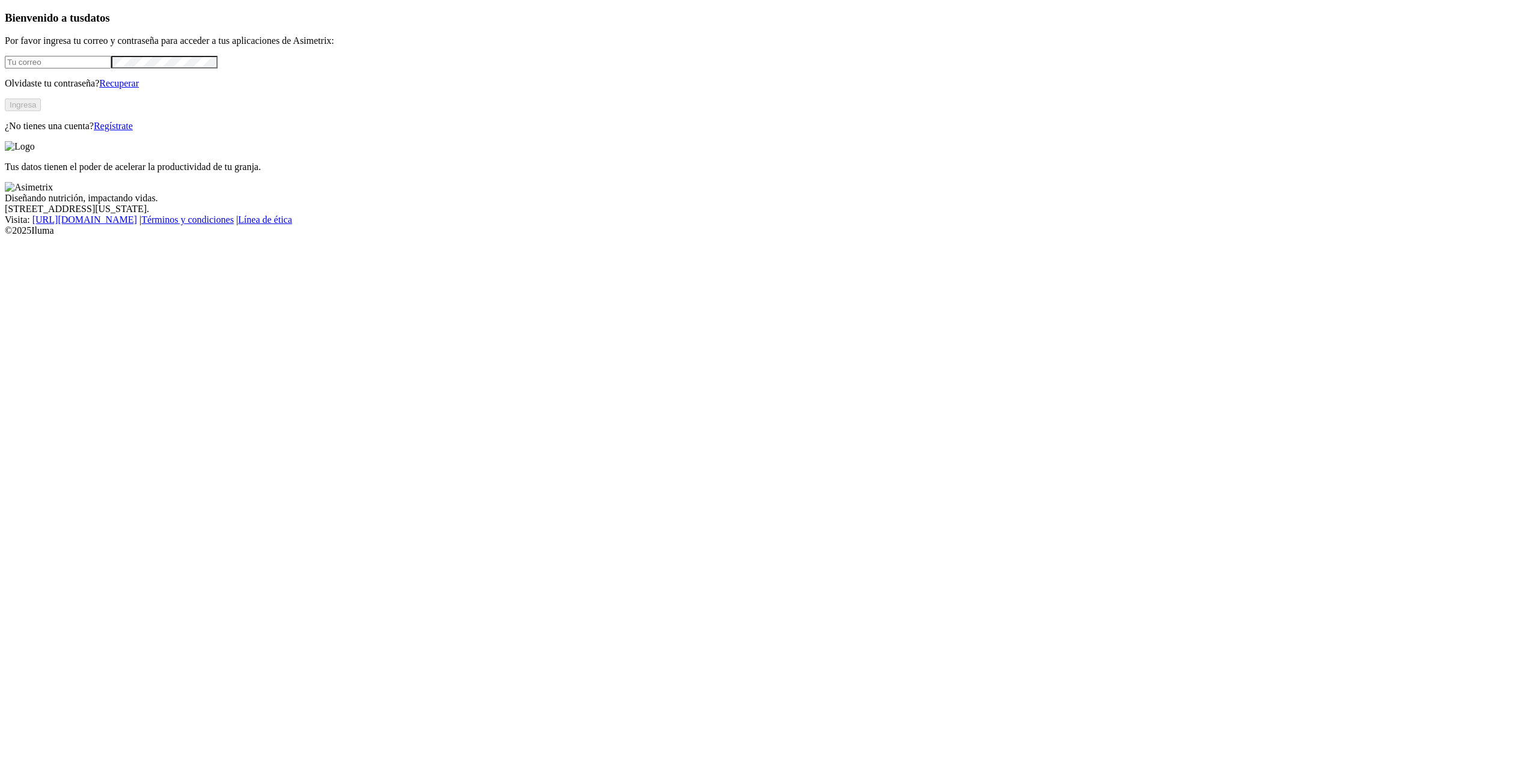 The height and width of the screenshot is (784, 1539). What do you see at coordinates (119, 83) in the screenshot?
I see `a: Recuperar` at bounding box center [119, 83].